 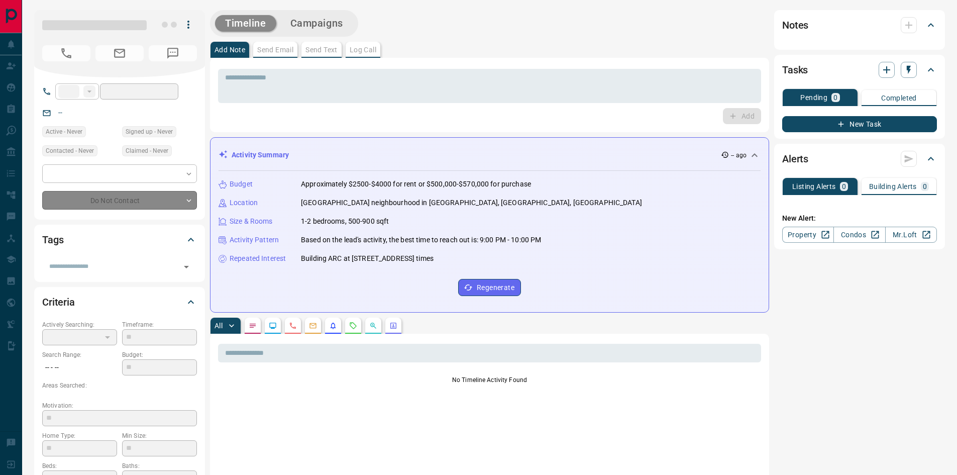 What do you see at coordinates (218, 325) in the screenshot?
I see `p: All` at bounding box center [218, 325].